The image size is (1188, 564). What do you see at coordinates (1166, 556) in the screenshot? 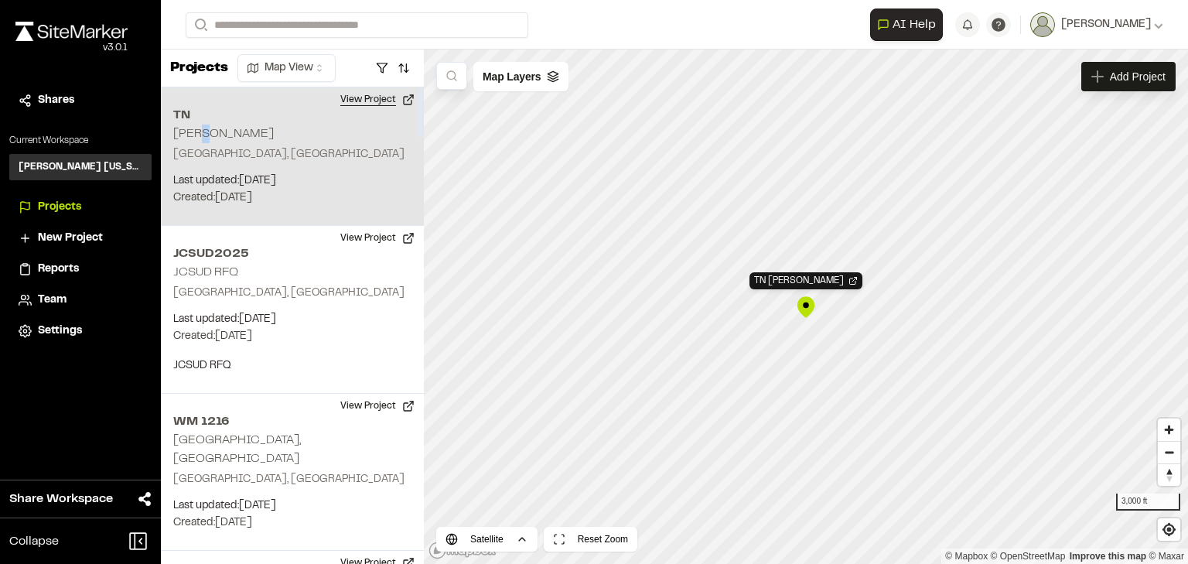
I see `a: Maxar` at bounding box center [1166, 556].